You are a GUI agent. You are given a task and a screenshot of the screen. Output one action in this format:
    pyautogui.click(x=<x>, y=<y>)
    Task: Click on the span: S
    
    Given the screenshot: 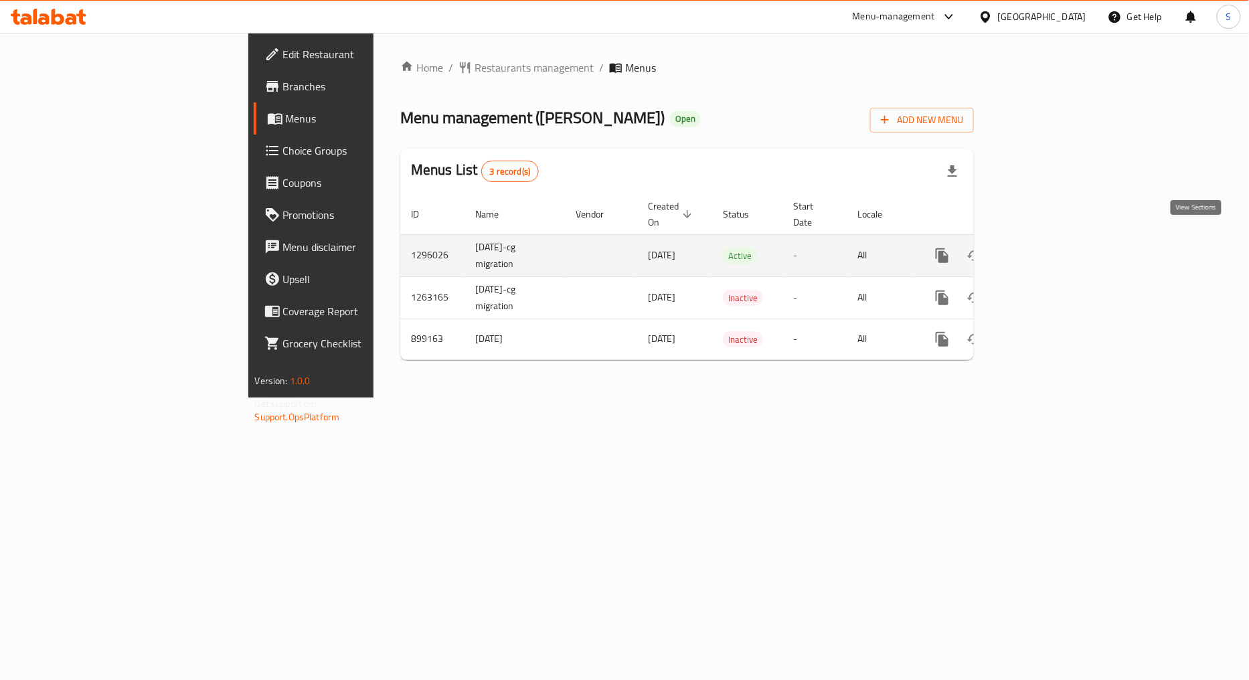 What is the action you would take?
    pyautogui.click(x=1229, y=17)
    